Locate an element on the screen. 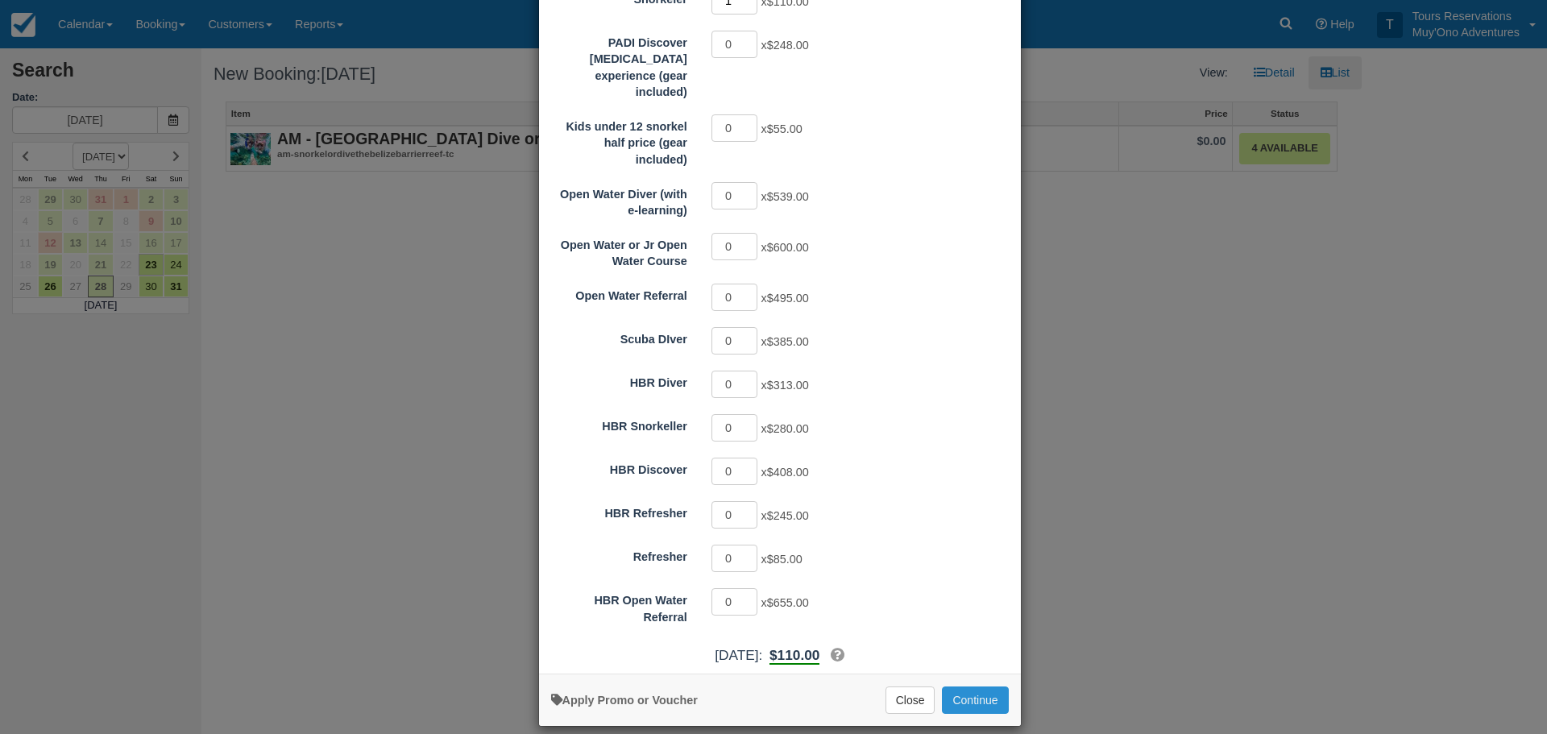 The height and width of the screenshot is (734, 1547). label: HBR Refresher is located at coordinates (619, 511).